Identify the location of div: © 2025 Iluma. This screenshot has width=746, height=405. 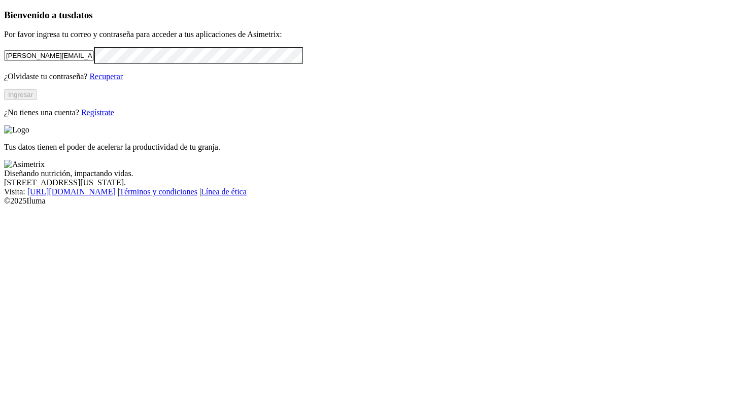
(373, 201).